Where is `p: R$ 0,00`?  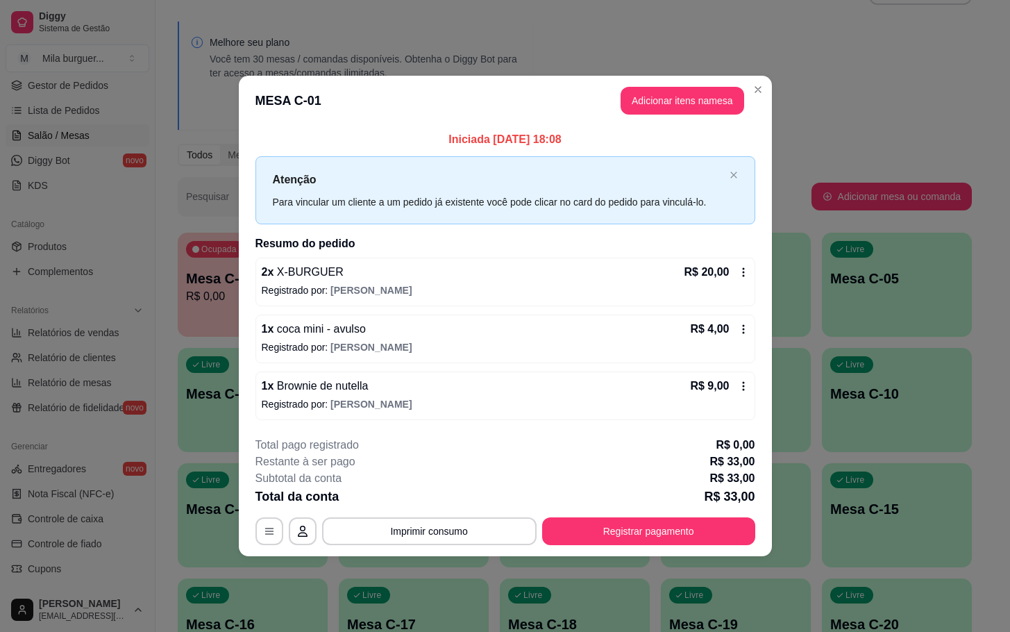 p: R$ 0,00 is located at coordinates (735, 445).